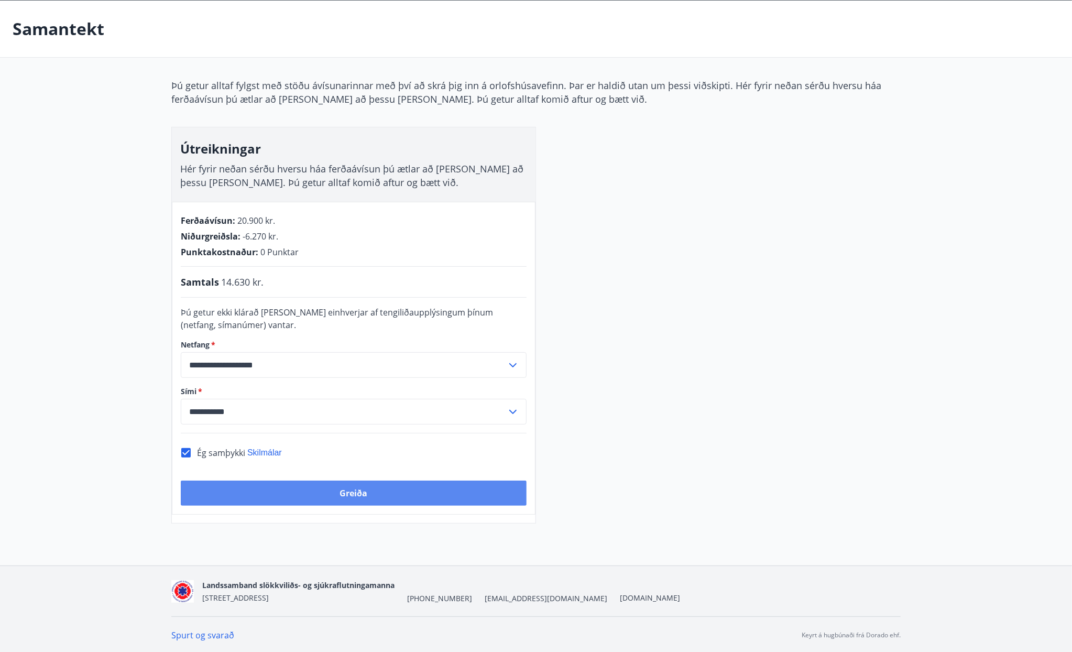  What do you see at coordinates (203, 635) in the screenshot?
I see `a: Spurt og svarað` at bounding box center [203, 635].